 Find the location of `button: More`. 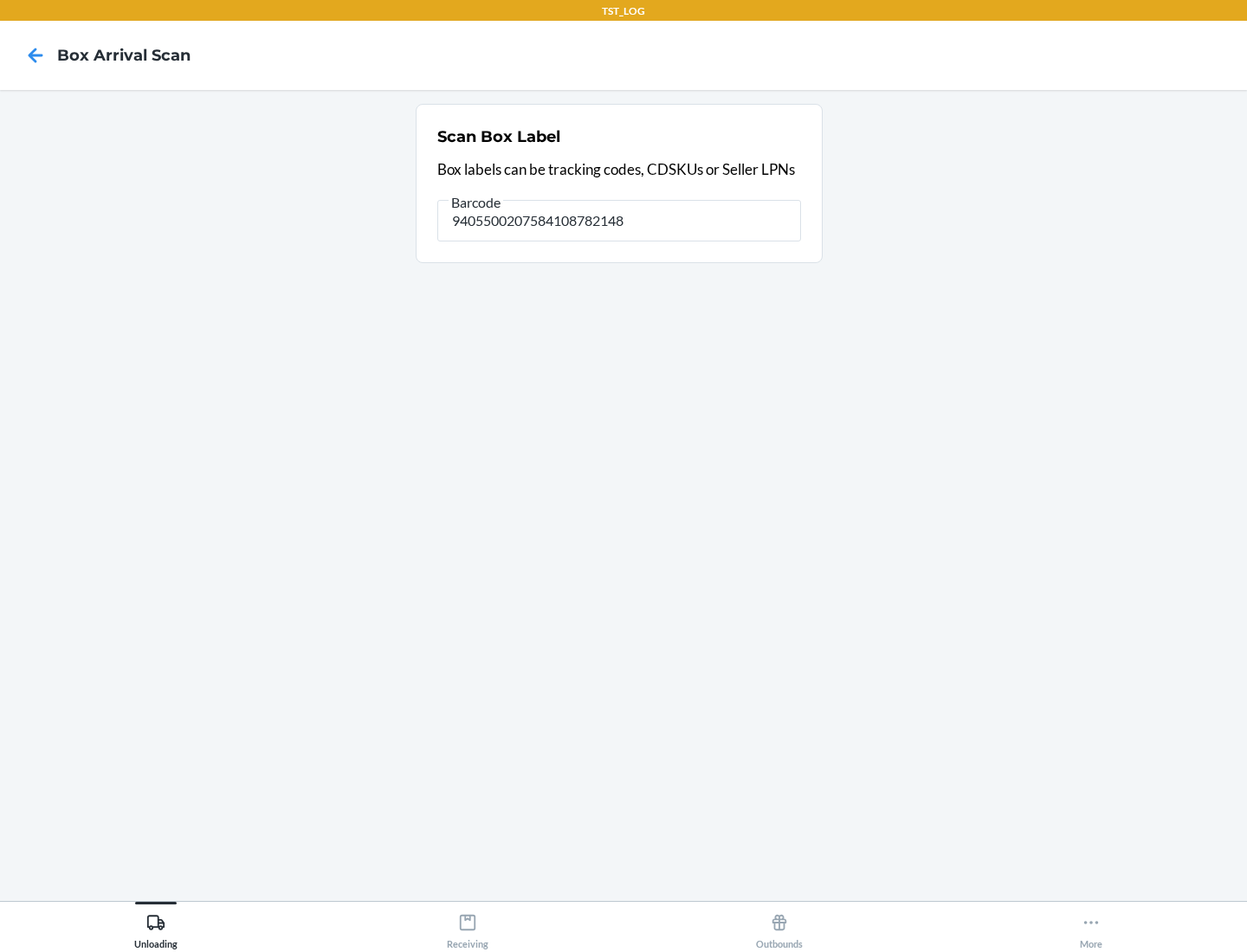

button: More is located at coordinates (1090, 926).